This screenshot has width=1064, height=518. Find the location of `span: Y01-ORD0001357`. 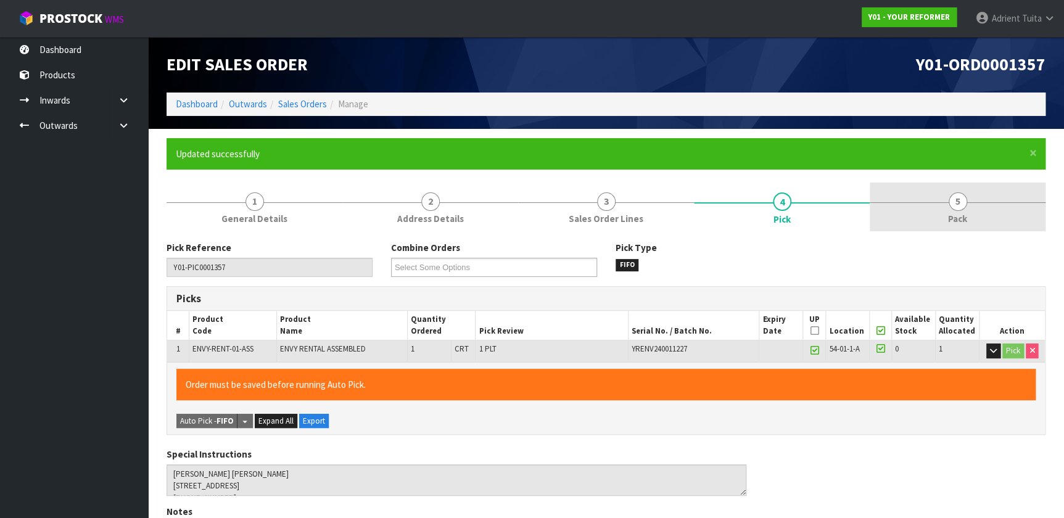

span: Y01-ORD0001357 is located at coordinates (981, 64).